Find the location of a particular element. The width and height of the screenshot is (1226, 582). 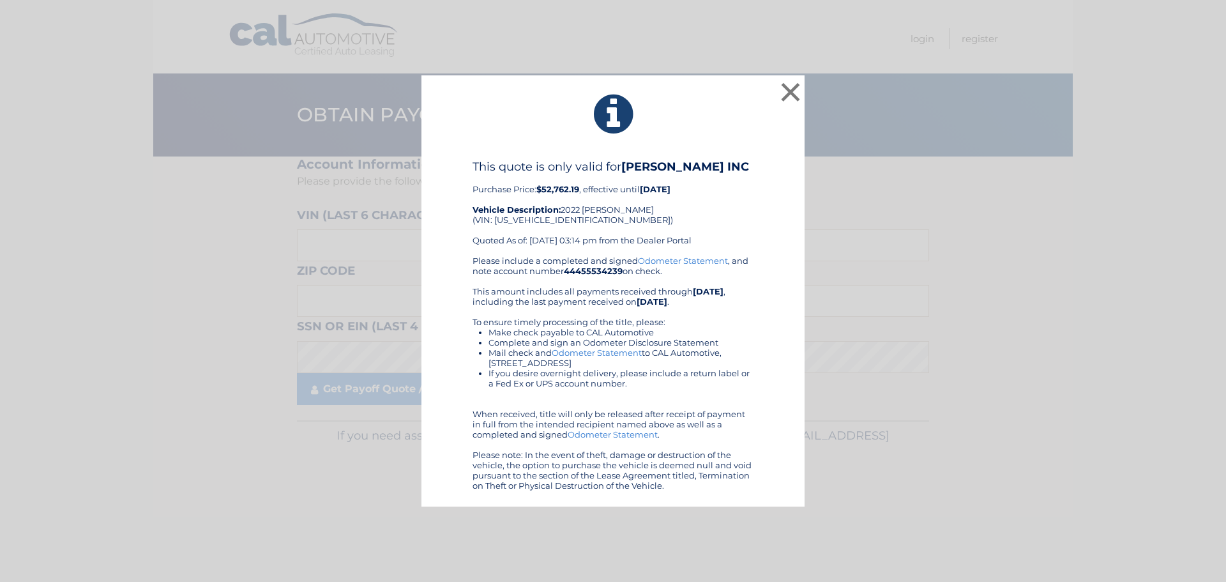

strong: Vehicle Description: is located at coordinates (517, 209).